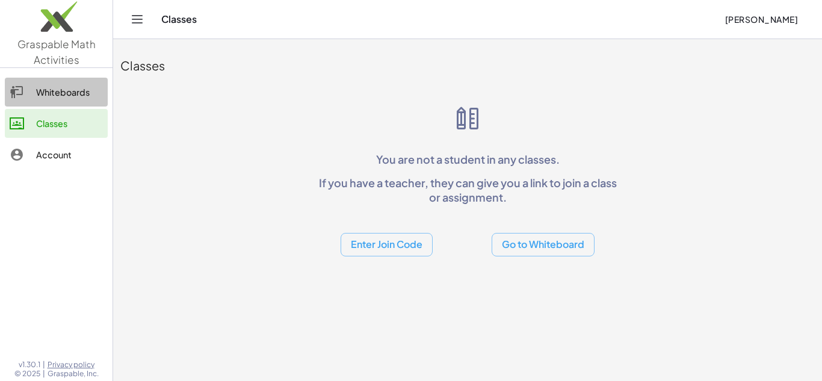 The image size is (822, 381). I want to click on a: Privacy policy, so click(73, 364).